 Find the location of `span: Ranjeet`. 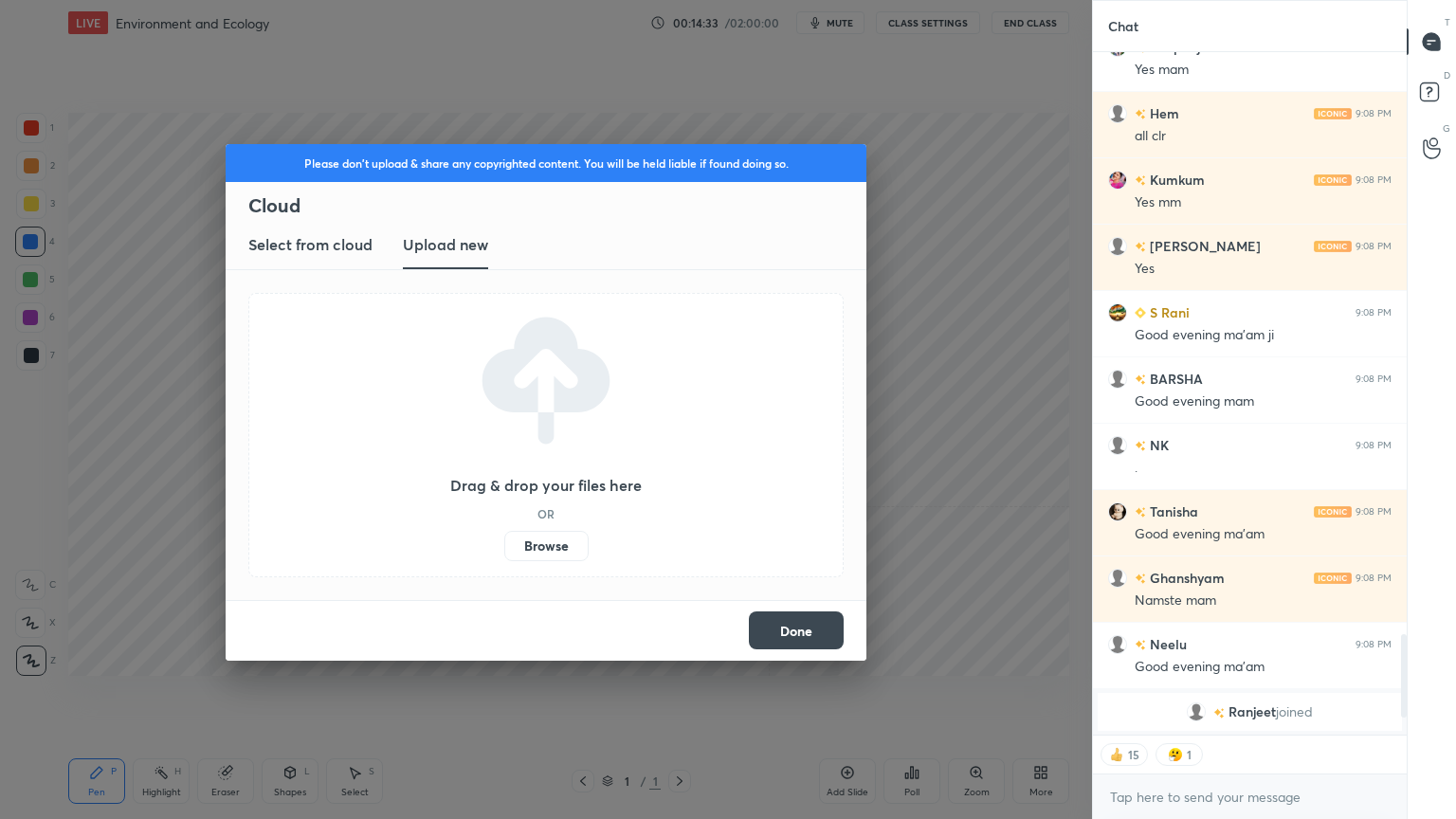

span: Ranjeet is located at coordinates (1252, 712).